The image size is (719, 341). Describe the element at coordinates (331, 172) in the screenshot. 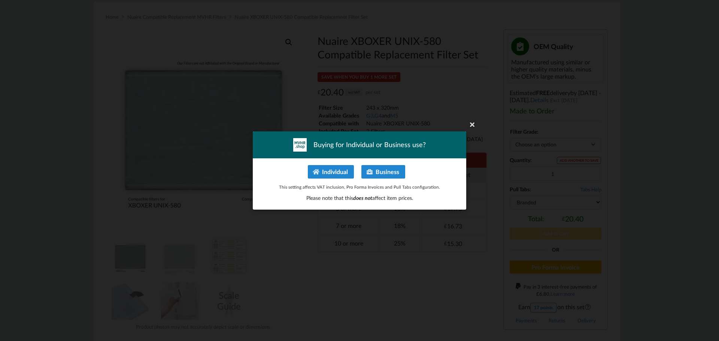

I see `button: Individual` at that location.